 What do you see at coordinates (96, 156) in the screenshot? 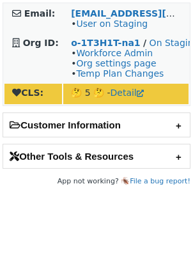
I see `h2: Other Tools & Resources` at bounding box center [96, 156].